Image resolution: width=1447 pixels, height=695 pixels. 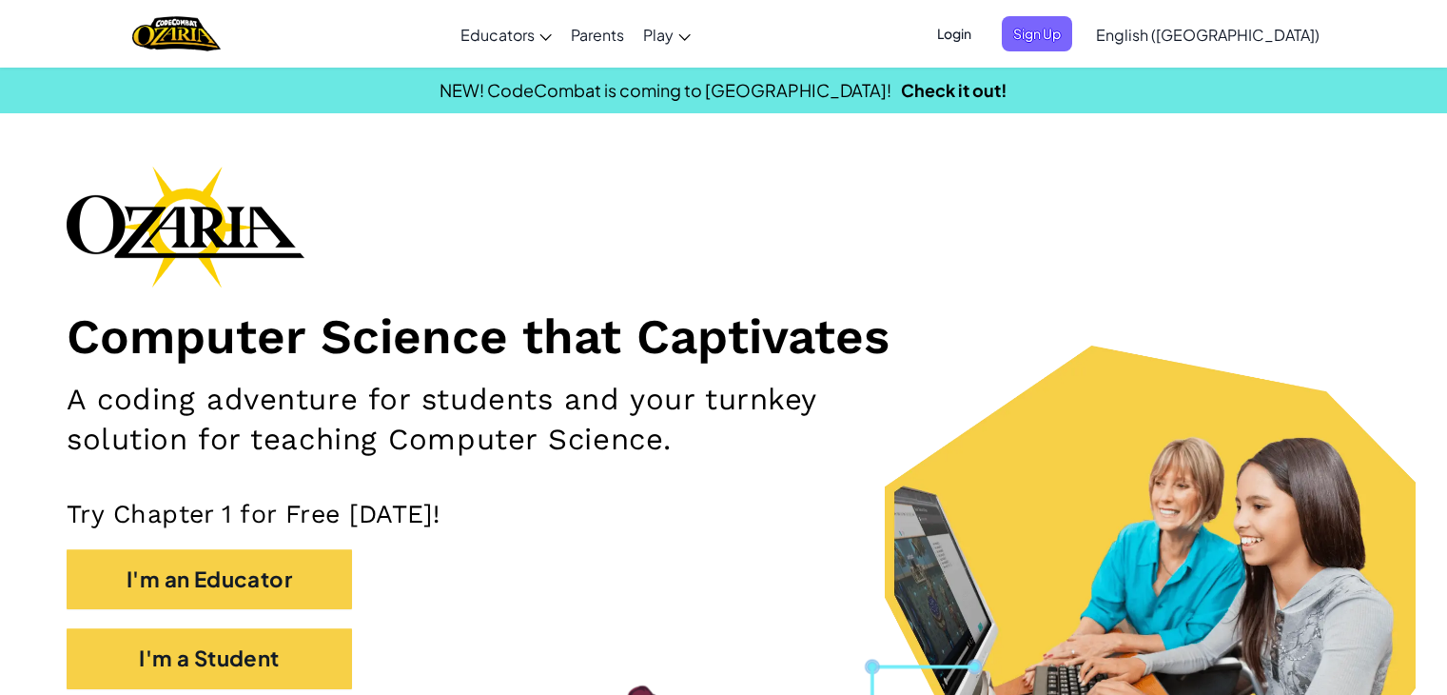 What do you see at coordinates (954, 33) in the screenshot?
I see `span: Login` at bounding box center [954, 33].